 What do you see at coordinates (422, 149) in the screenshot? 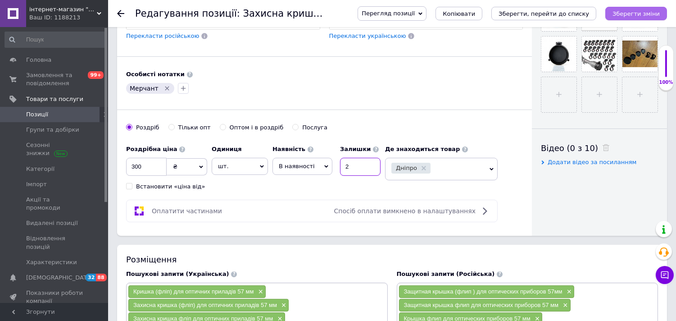
I see `b: Де знаходиться товар` at bounding box center [422, 149].